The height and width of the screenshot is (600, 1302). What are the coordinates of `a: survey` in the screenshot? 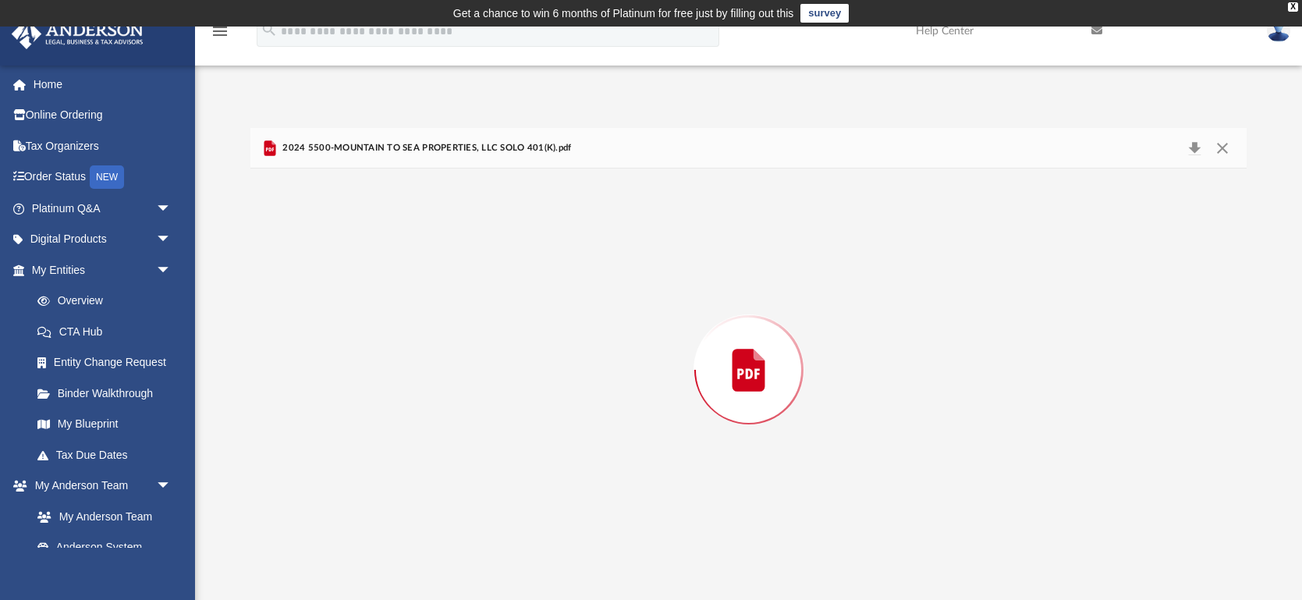 It's located at (825, 13).